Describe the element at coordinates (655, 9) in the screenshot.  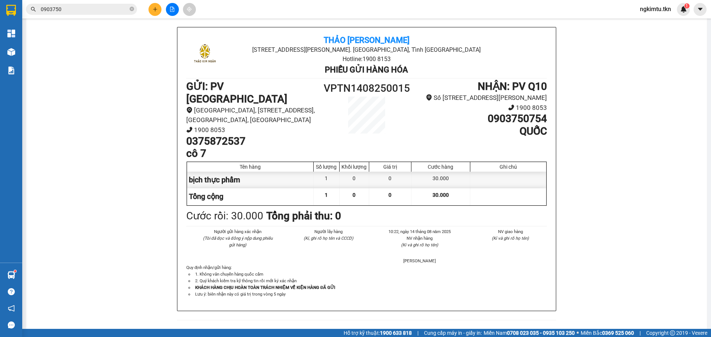
I see `span: ngkimtu.tkn` at that location.